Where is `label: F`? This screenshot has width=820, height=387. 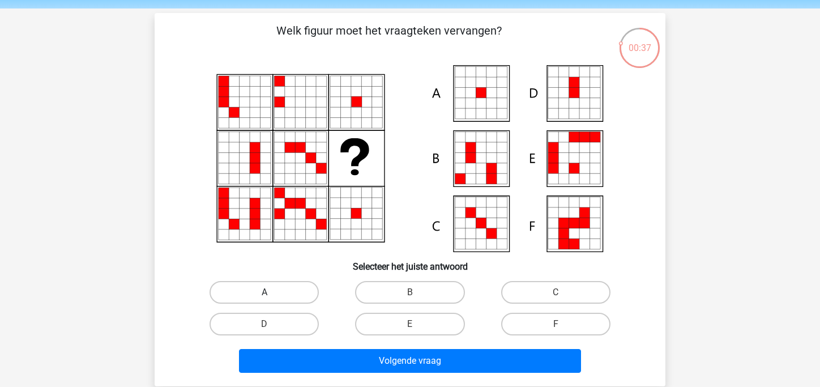
label: F is located at coordinates (555, 324).